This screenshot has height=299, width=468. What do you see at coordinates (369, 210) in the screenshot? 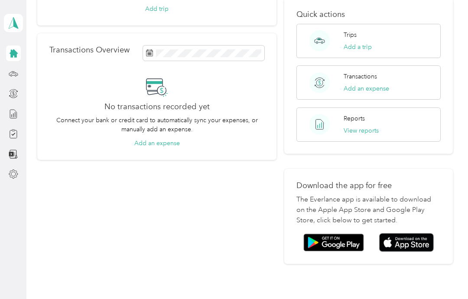
I see `p: The Everlance app is available to download on the Apple App Store and Google Play Store, click be...` at bounding box center [369, 210].